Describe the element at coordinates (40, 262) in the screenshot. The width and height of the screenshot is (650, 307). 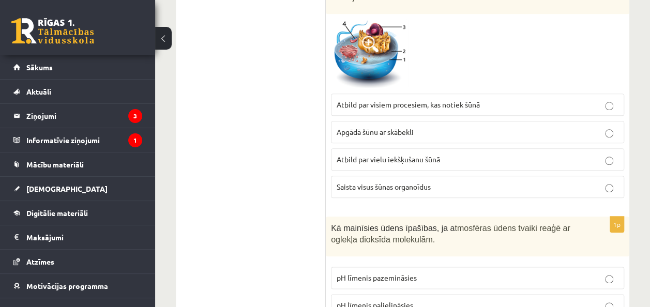
I see `span: Atzīmes` at that location.